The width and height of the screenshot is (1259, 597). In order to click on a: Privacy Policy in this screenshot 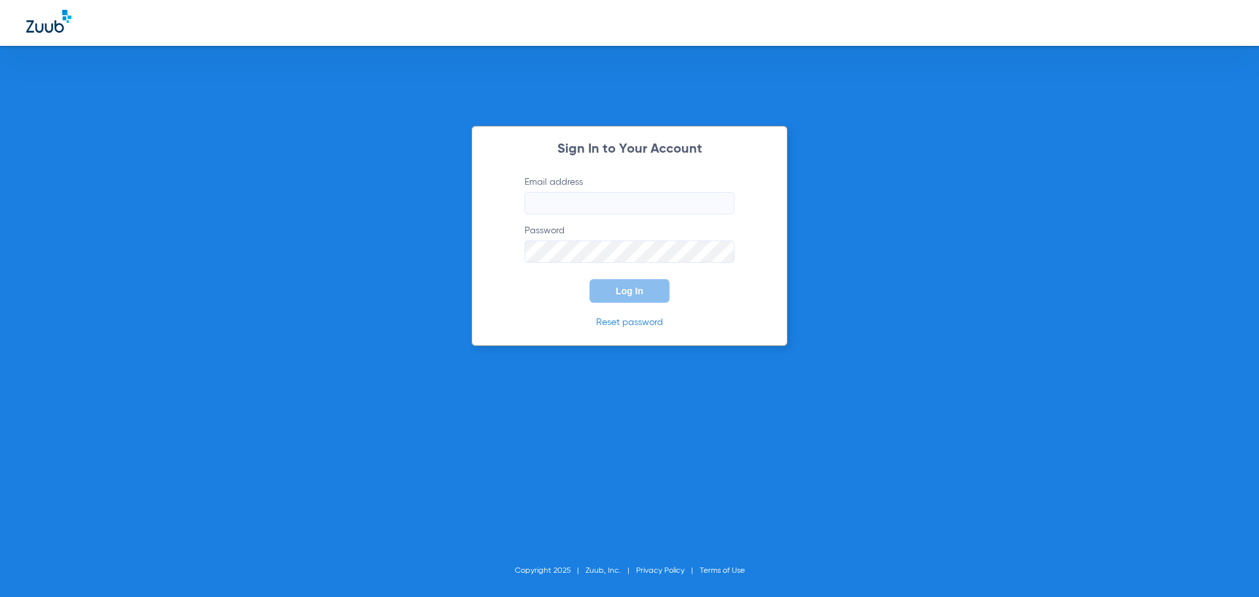, I will do `click(660, 571)`.